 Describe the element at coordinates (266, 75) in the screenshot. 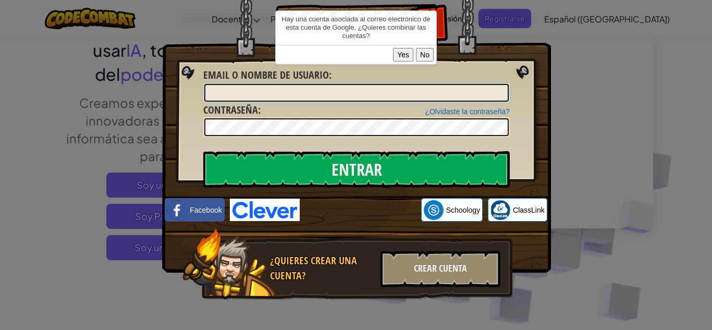

I see `span: Email o Nombre de usuario` at that location.